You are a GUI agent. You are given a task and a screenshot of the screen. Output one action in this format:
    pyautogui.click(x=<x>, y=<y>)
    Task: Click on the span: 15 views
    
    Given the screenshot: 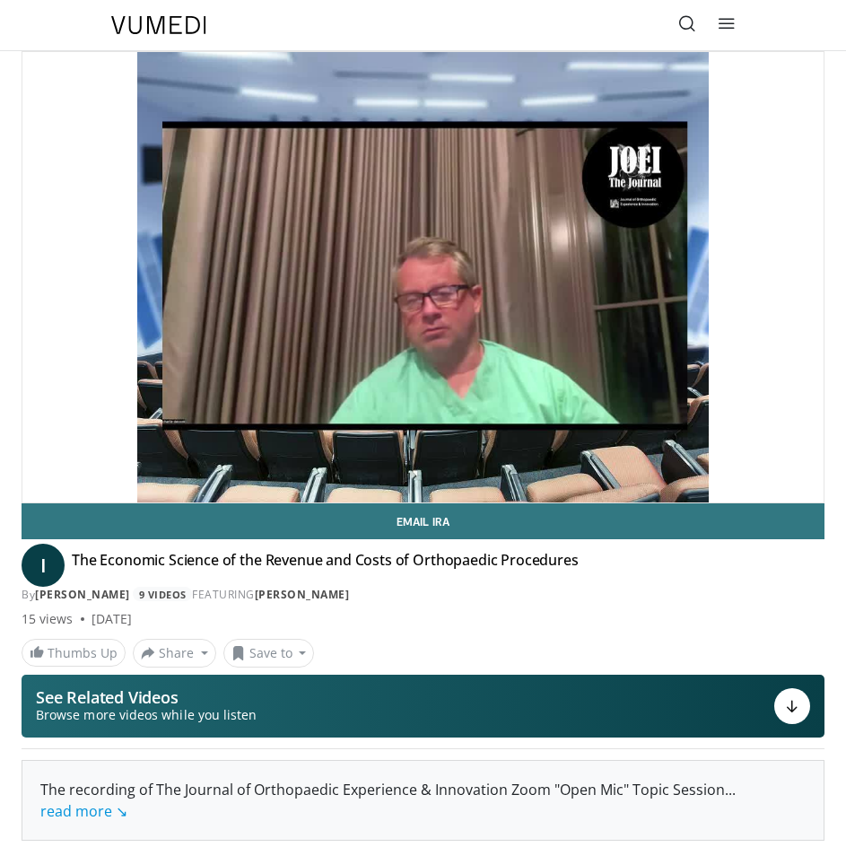 What is the action you would take?
    pyautogui.click(x=48, y=619)
    